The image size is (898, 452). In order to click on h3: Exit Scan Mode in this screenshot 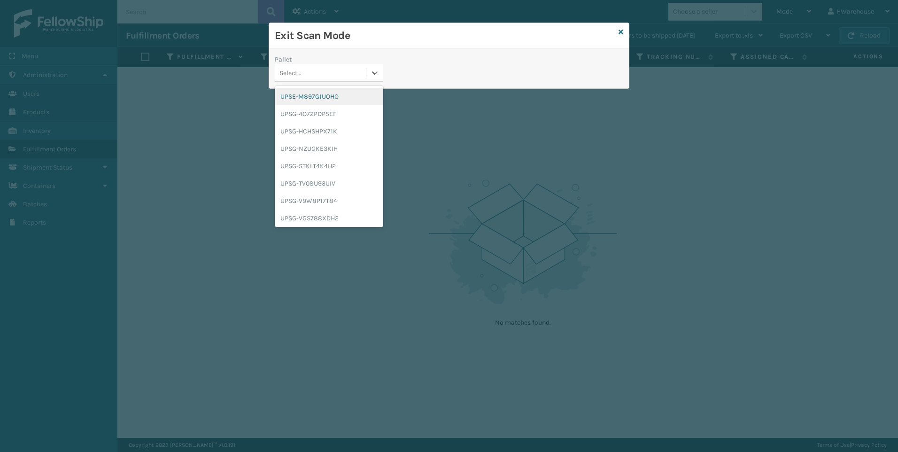, I will do `click(445, 36)`.